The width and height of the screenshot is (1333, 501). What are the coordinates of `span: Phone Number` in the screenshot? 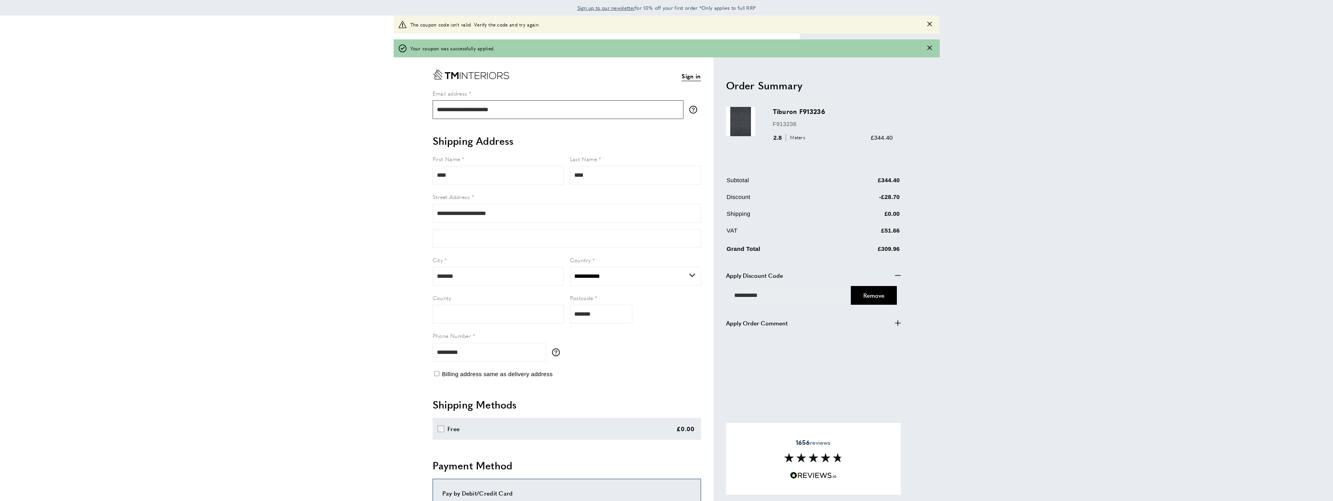 It's located at (452, 336).